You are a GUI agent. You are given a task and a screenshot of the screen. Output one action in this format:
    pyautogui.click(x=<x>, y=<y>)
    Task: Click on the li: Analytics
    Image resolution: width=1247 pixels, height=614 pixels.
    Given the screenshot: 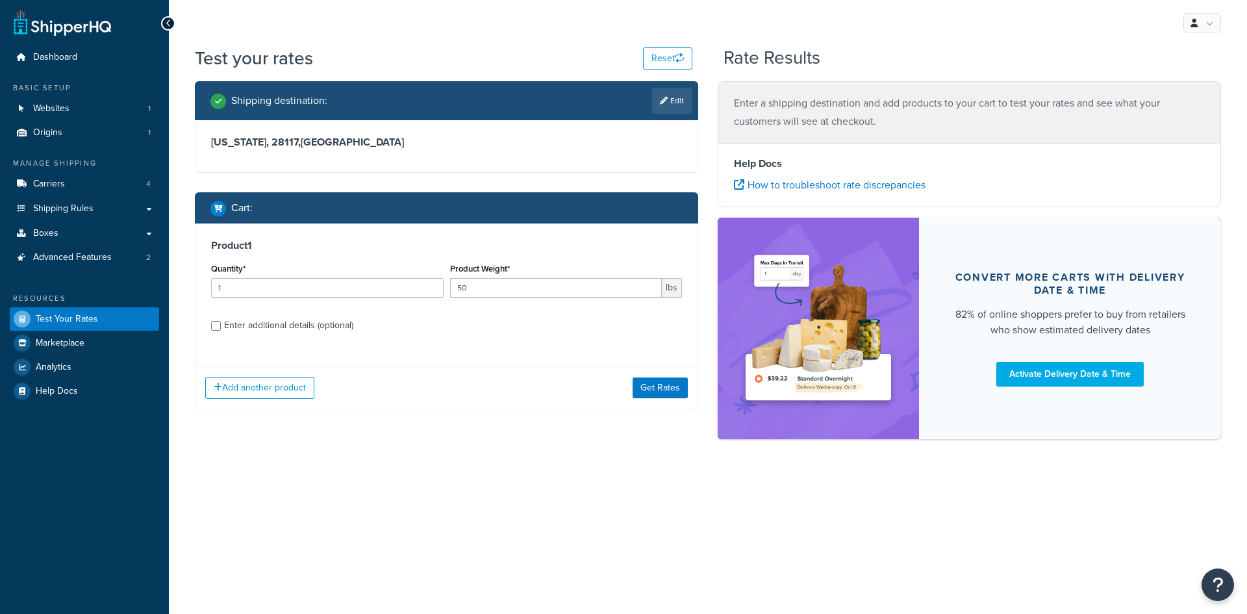 What is the action you would take?
    pyautogui.click(x=84, y=367)
    